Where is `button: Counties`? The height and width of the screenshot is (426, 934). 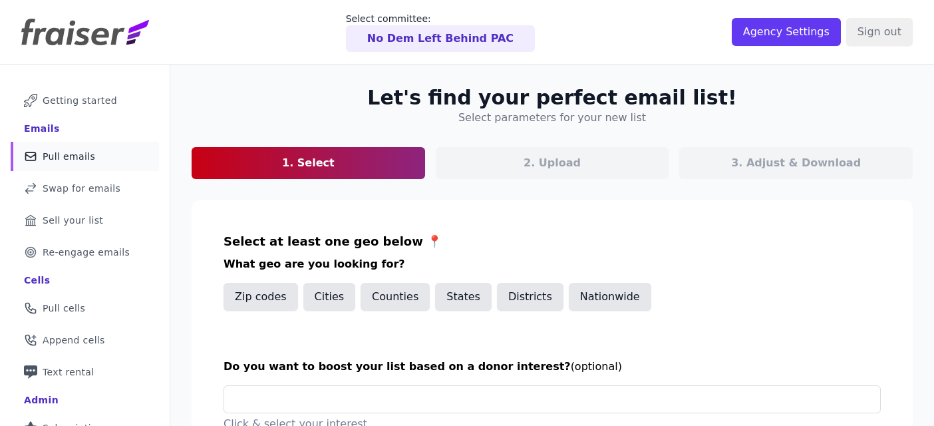
button: Counties is located at coordinates (395, 297).